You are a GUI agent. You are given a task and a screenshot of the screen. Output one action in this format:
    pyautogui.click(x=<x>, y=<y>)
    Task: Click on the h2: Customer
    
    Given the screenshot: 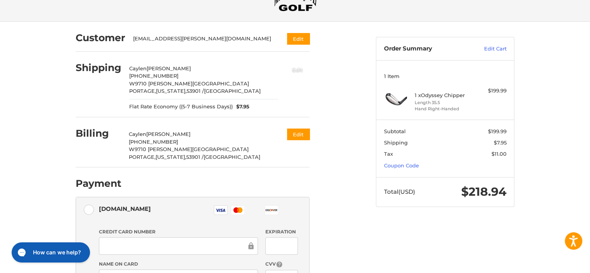 What is the action you would take?
    pyautogui.click(x=100, y=38)
    